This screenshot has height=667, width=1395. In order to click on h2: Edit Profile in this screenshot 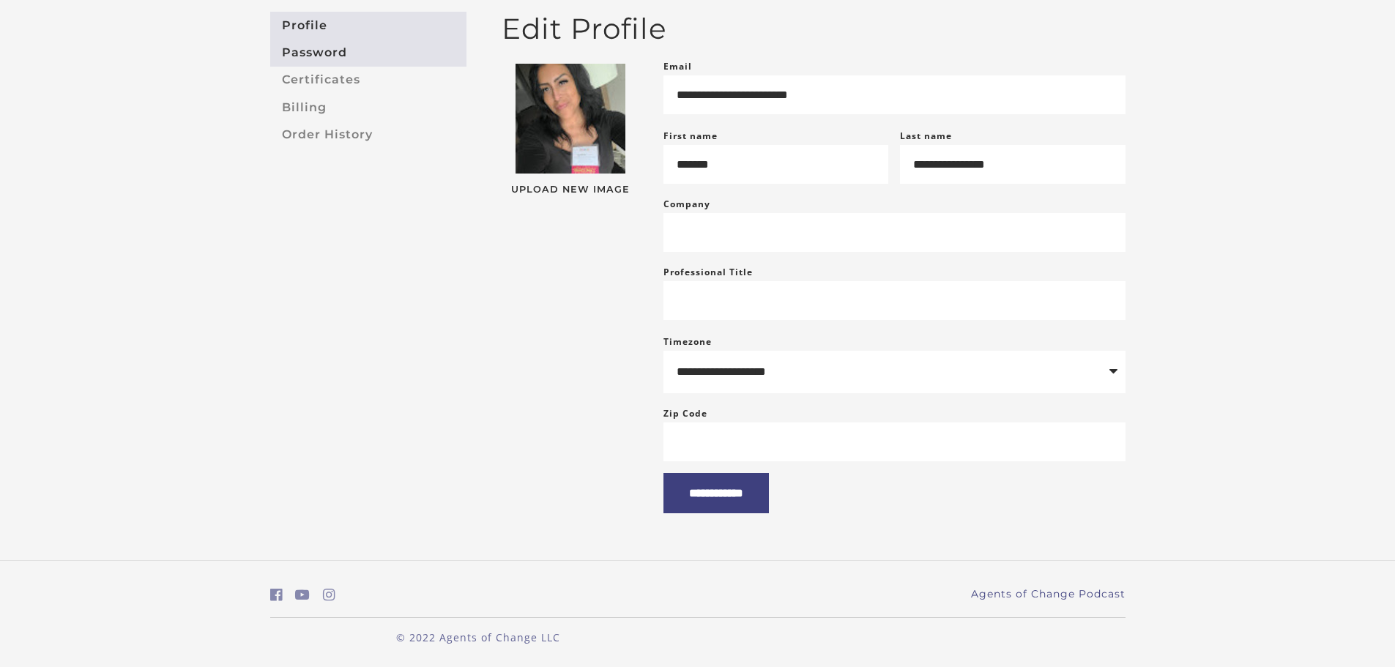, I will do `click(814, 29)`.